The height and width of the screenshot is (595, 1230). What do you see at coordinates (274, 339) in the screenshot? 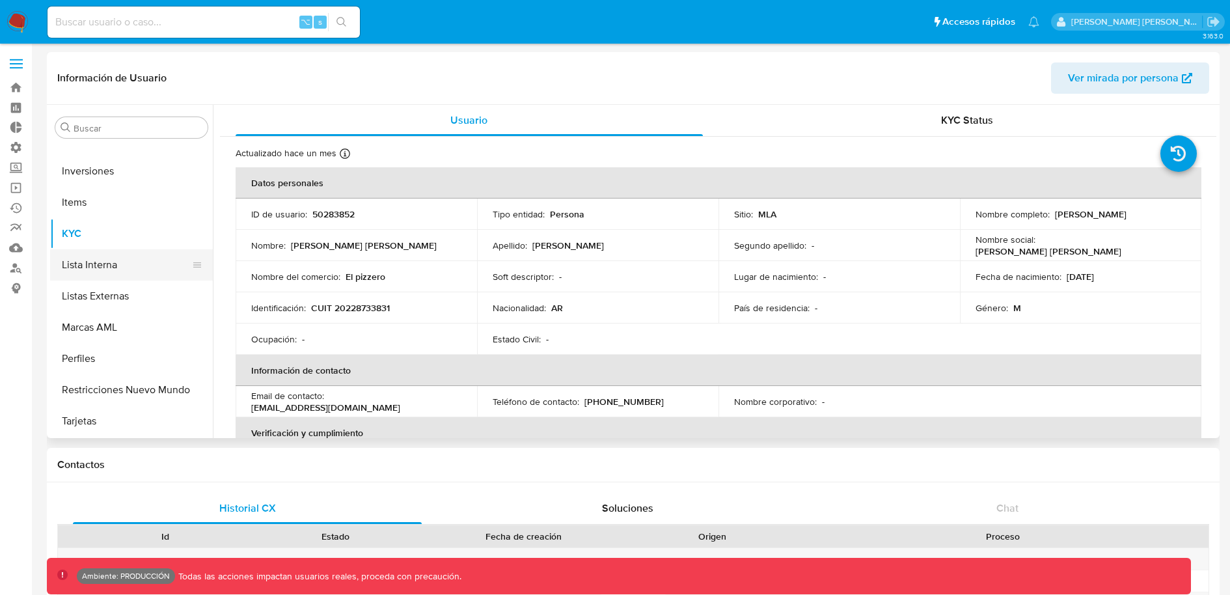
I see `p: Ocupación :` at bounding box center [274, 339].